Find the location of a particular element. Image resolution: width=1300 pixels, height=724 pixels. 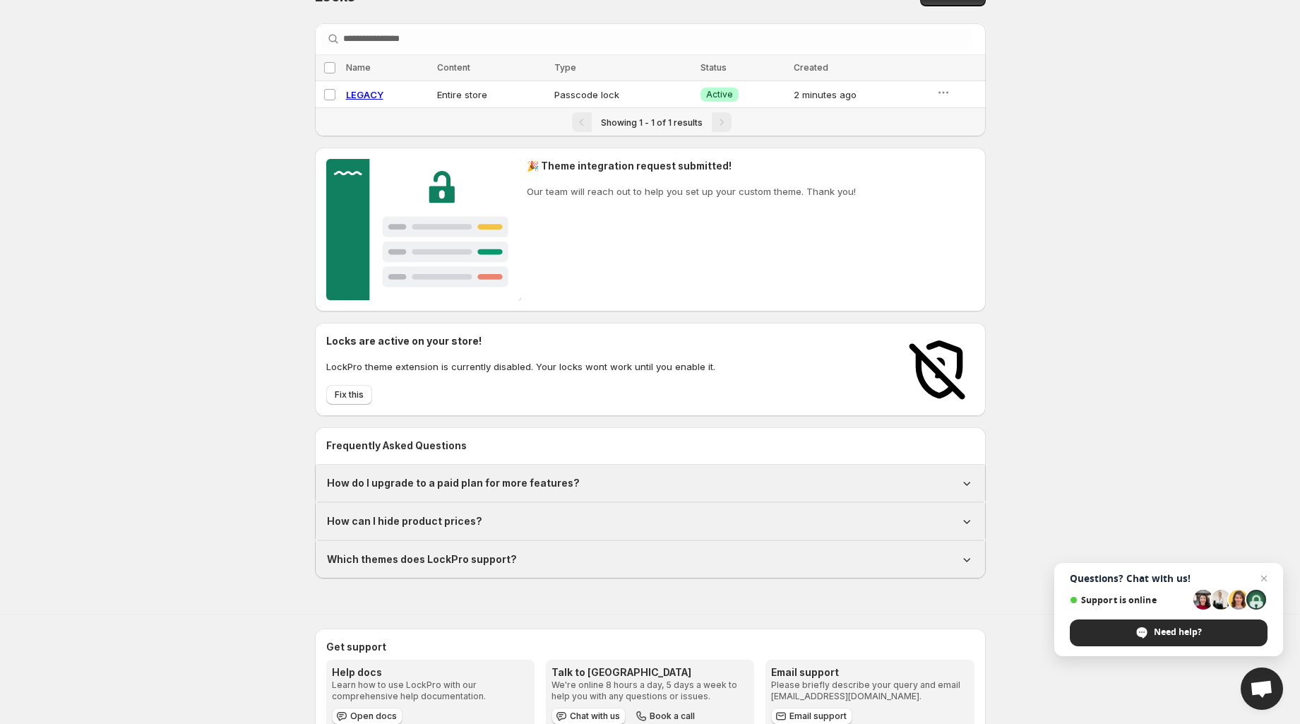

span: Type is located at coordinates (565, 67).